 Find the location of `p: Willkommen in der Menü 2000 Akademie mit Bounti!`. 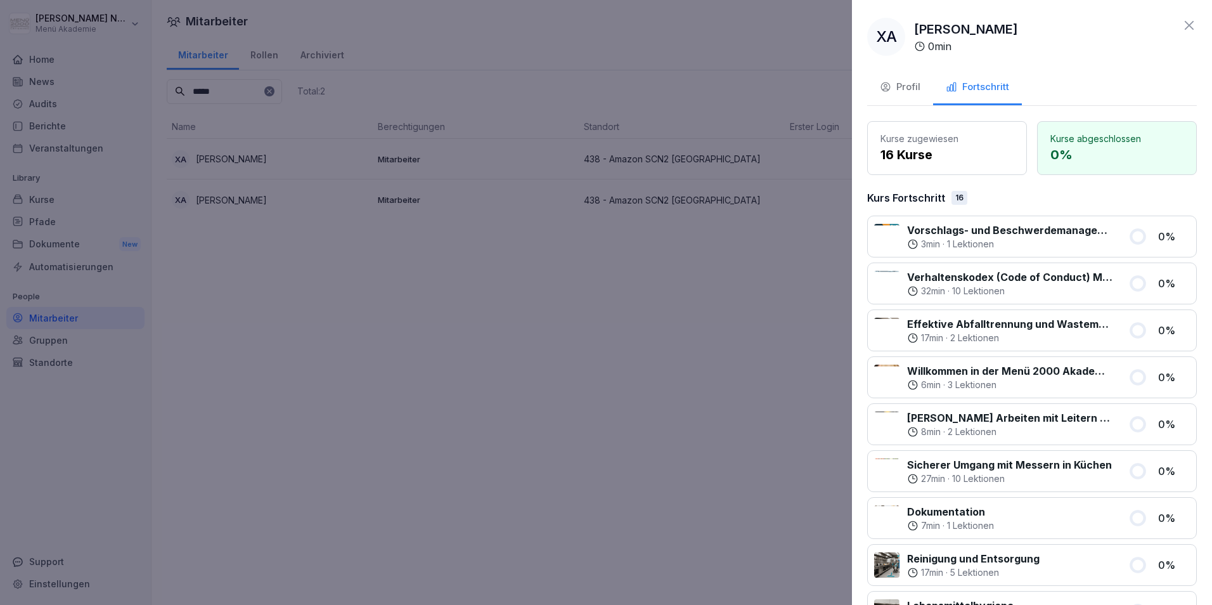

p: Willkommen in der Menü 2000 Akademie mit Bounti! is located at coordinates (1010, 371).